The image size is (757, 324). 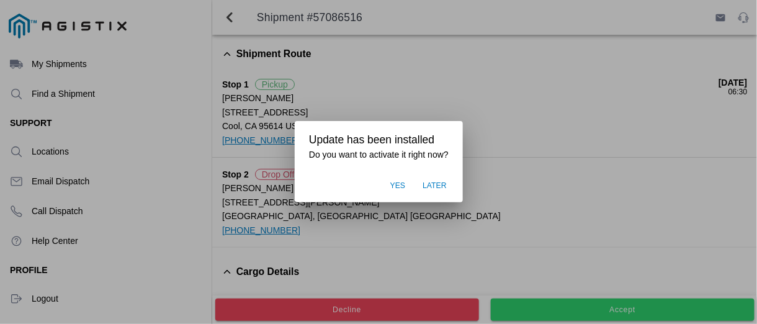 I want to click on h2: Update has been installed, so click(x=378, y=140).